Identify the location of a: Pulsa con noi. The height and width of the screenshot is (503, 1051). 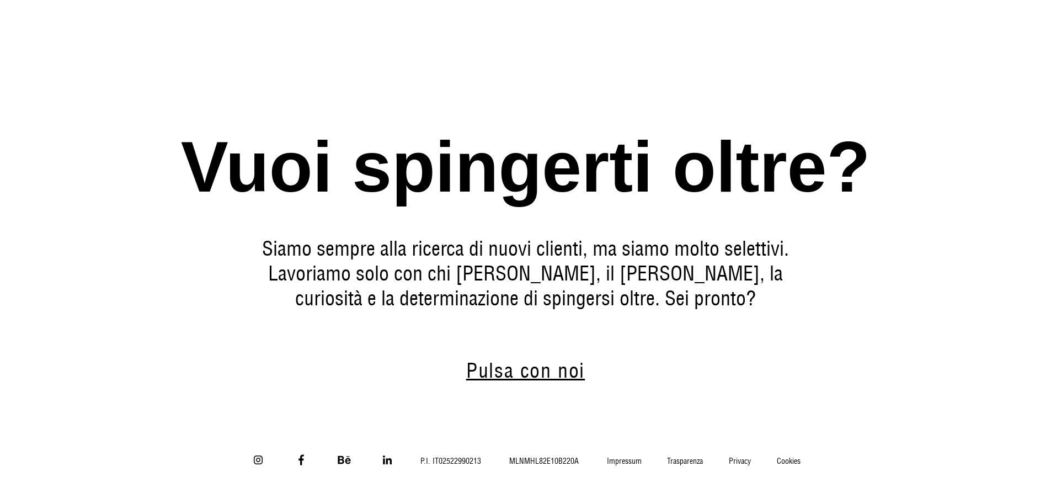
(525, 370).